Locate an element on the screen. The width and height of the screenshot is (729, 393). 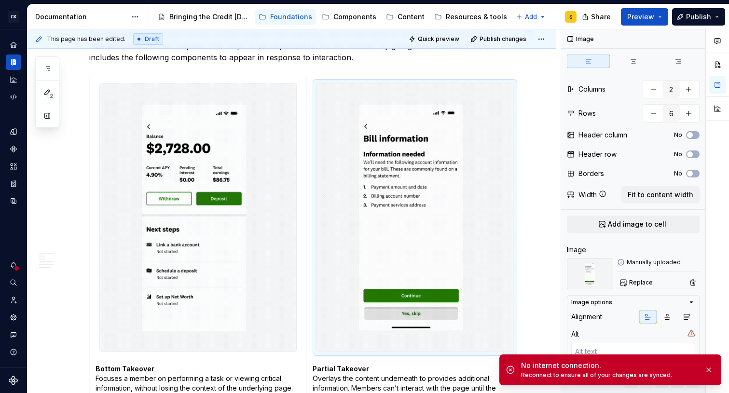
img: 98d0658d-db47-429b-8f88-872aadc6280f.gif is located at coordinates (198, 218).